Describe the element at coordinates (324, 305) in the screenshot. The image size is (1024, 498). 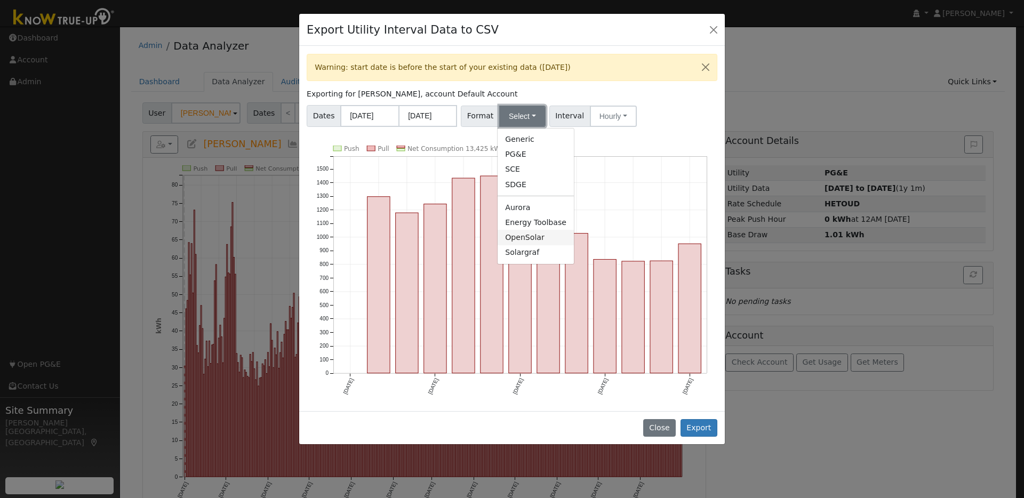
I see `text: 500` at that location.